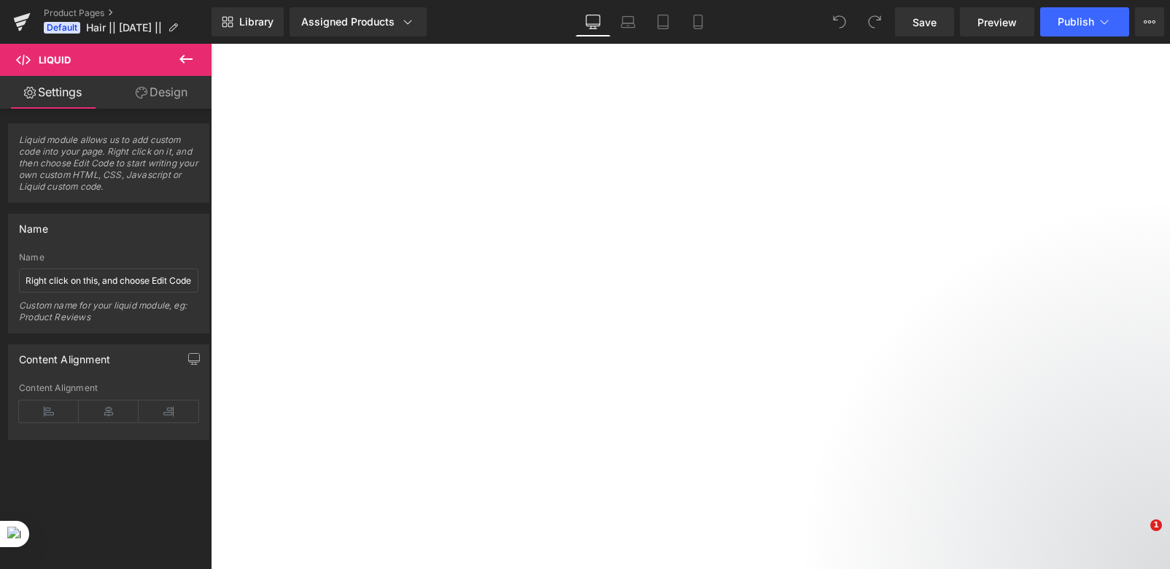 The height and width of the screenshot is (569, 1170). I want to click on div: Custom name for your liquid module, eg: Product Reviews, so click(109, 316).